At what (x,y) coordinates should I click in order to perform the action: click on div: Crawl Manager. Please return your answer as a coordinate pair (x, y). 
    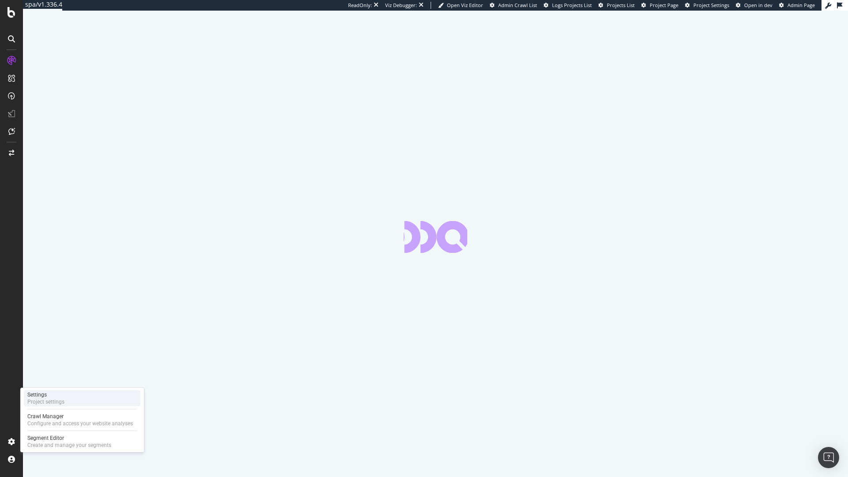
    Looking at the image, I should click on (80, 416).